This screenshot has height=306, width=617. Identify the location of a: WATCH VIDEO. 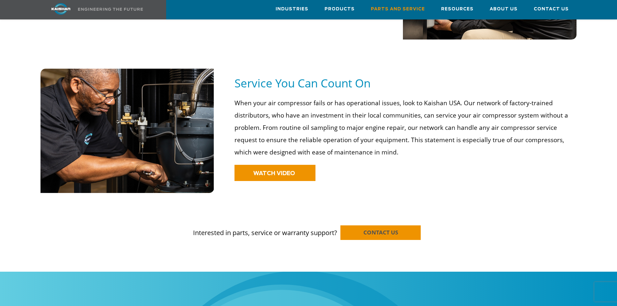
(275, 173).